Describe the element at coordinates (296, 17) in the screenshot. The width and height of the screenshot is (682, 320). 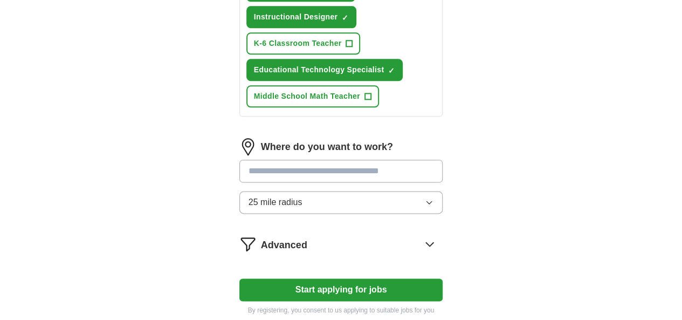
I see `span: Instructional Designer` at that location.